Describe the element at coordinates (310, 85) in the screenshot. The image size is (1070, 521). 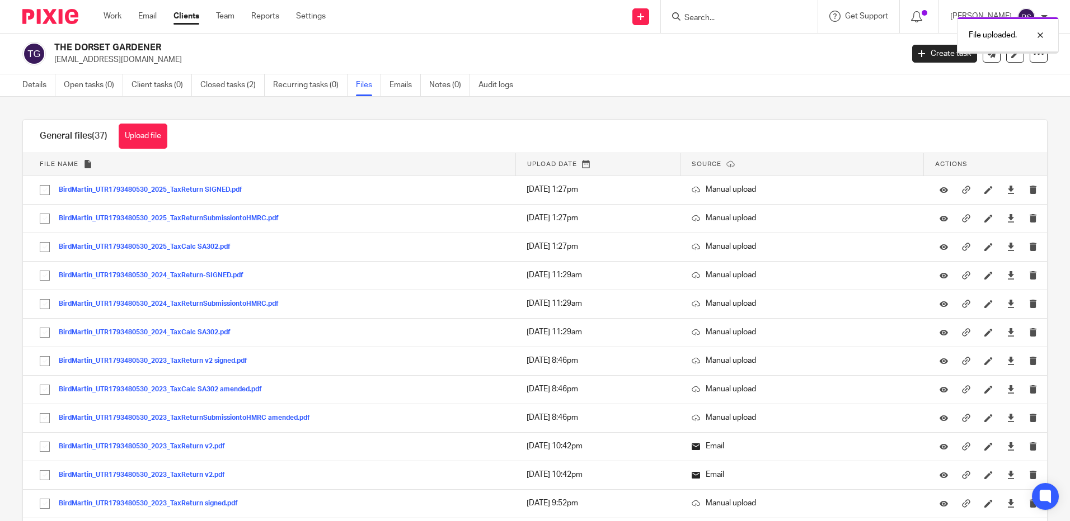
I see `a: Recurring tasks (0)` at that location.